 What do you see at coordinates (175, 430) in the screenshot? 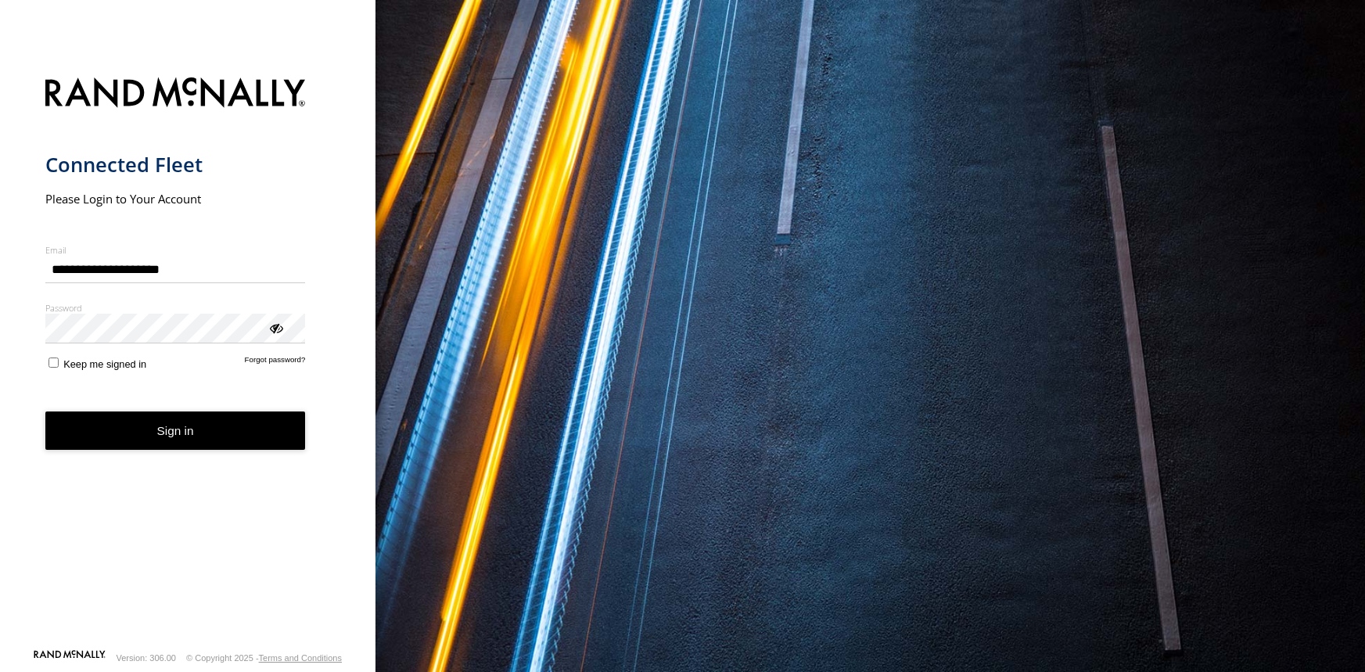
I see `button: Sign in` at bounding box center [175, 430].